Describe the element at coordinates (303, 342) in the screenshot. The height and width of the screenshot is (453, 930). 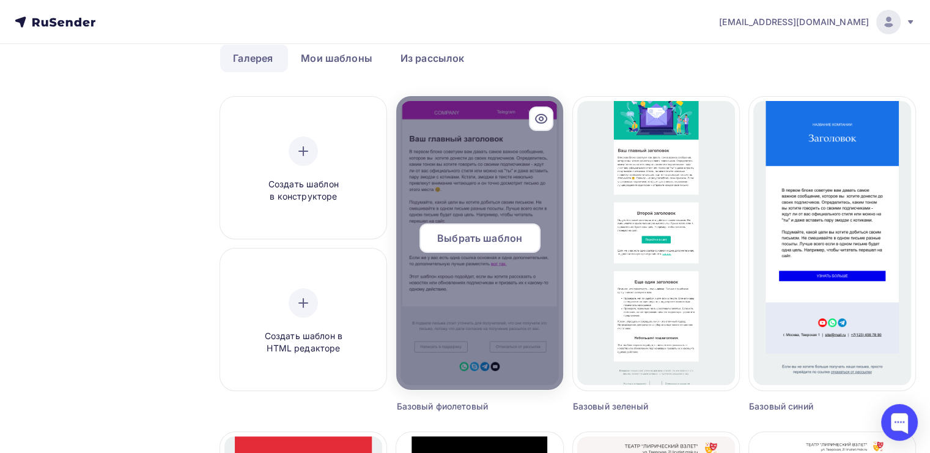
I see `span: Создать шаблон в HTML редакторе` at that location.